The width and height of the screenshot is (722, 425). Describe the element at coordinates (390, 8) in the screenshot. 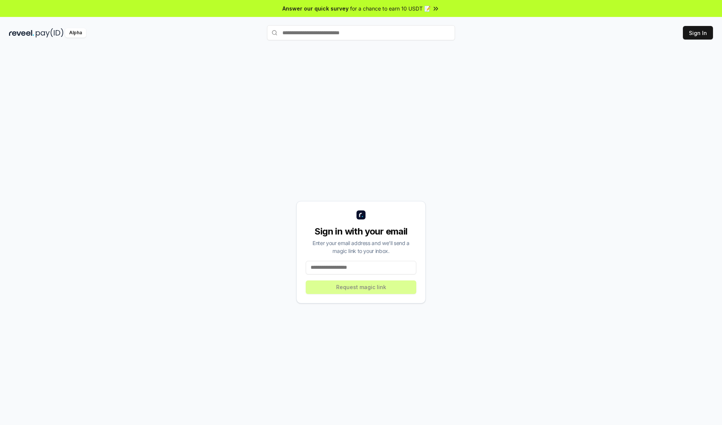

I see `span: for a chance to earn 10 USDT 📝` at that location.